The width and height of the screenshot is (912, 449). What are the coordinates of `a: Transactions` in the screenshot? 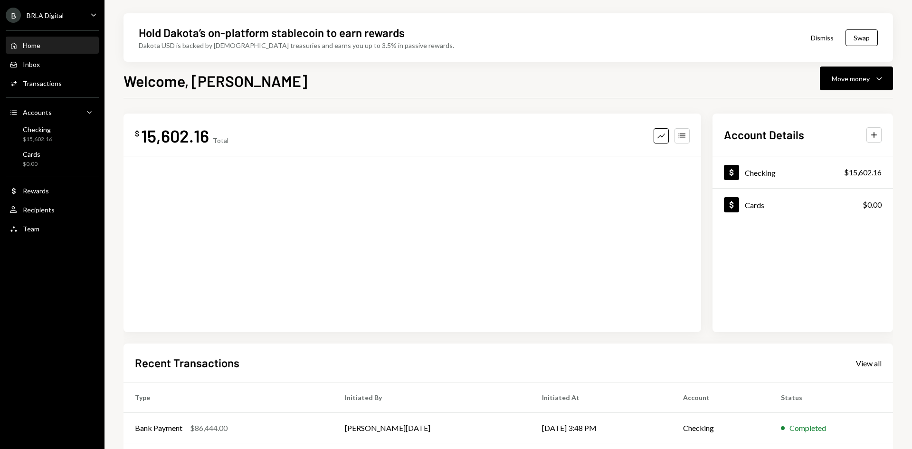 It's located at (52, 83).